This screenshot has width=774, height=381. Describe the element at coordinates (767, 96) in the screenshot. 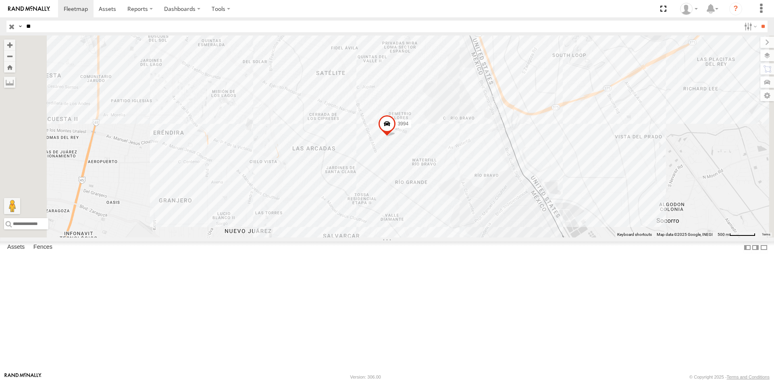

I see `label: Map Settings` at that location.